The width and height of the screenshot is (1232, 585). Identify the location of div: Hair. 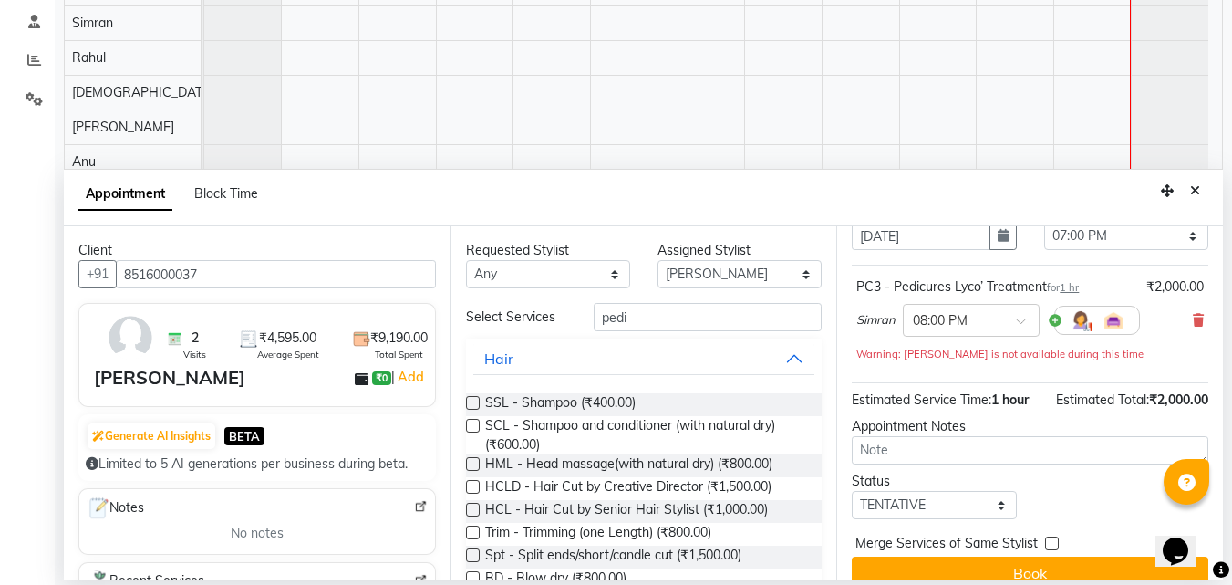
(499, 358).